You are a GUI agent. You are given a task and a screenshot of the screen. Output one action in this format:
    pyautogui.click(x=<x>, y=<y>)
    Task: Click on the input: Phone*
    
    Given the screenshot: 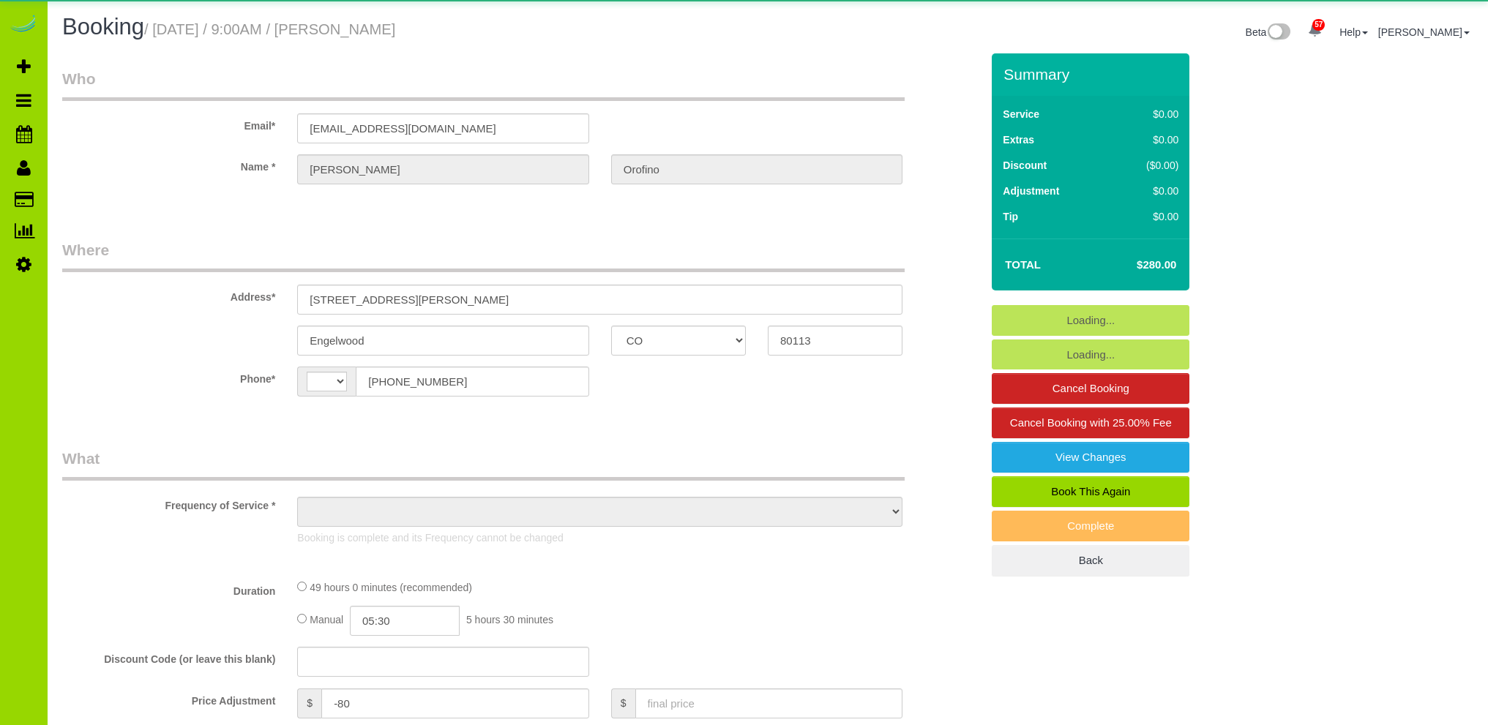 What is the action you would take?
    pyautogui.click(x=472, y=381)
    